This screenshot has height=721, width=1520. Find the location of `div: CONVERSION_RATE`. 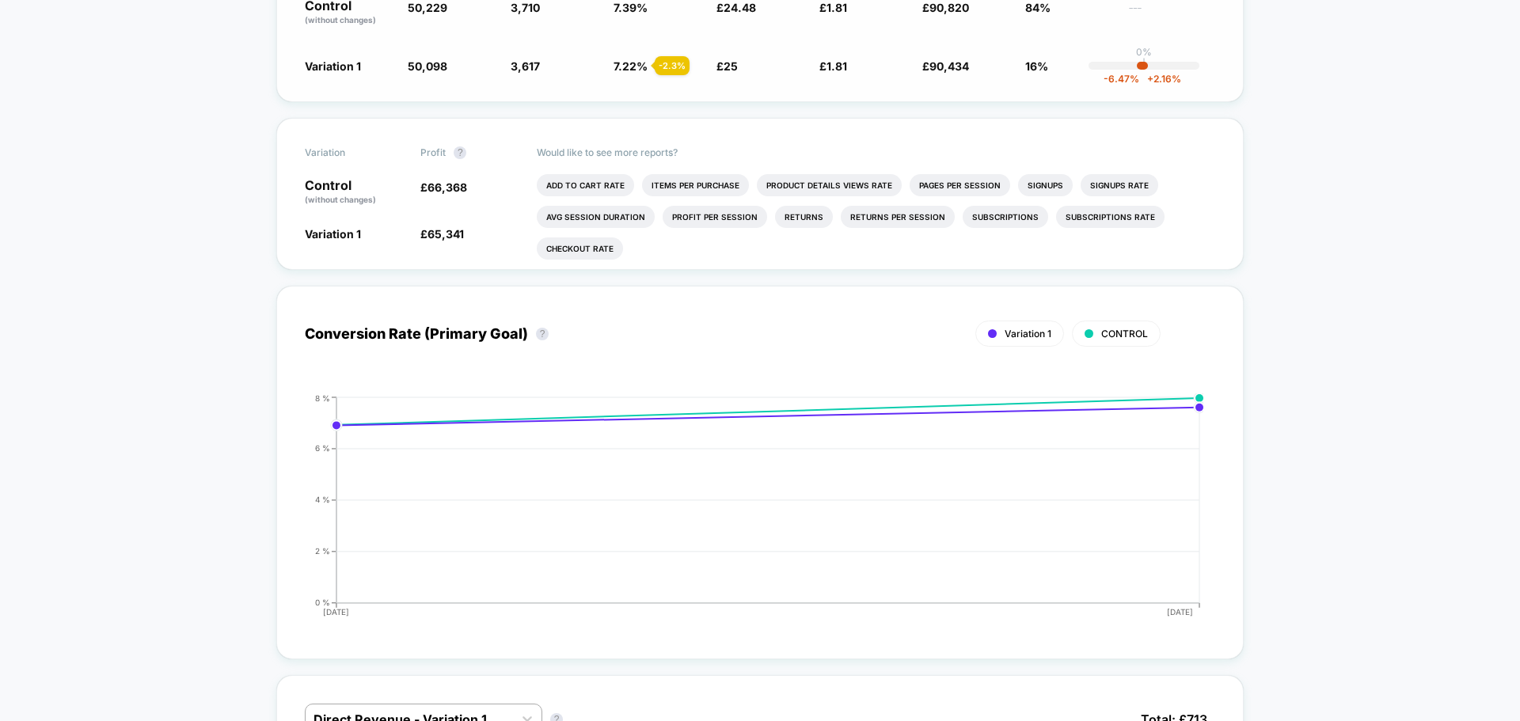

div: CONVERSION_RATE is located at coordinates (744, 512).